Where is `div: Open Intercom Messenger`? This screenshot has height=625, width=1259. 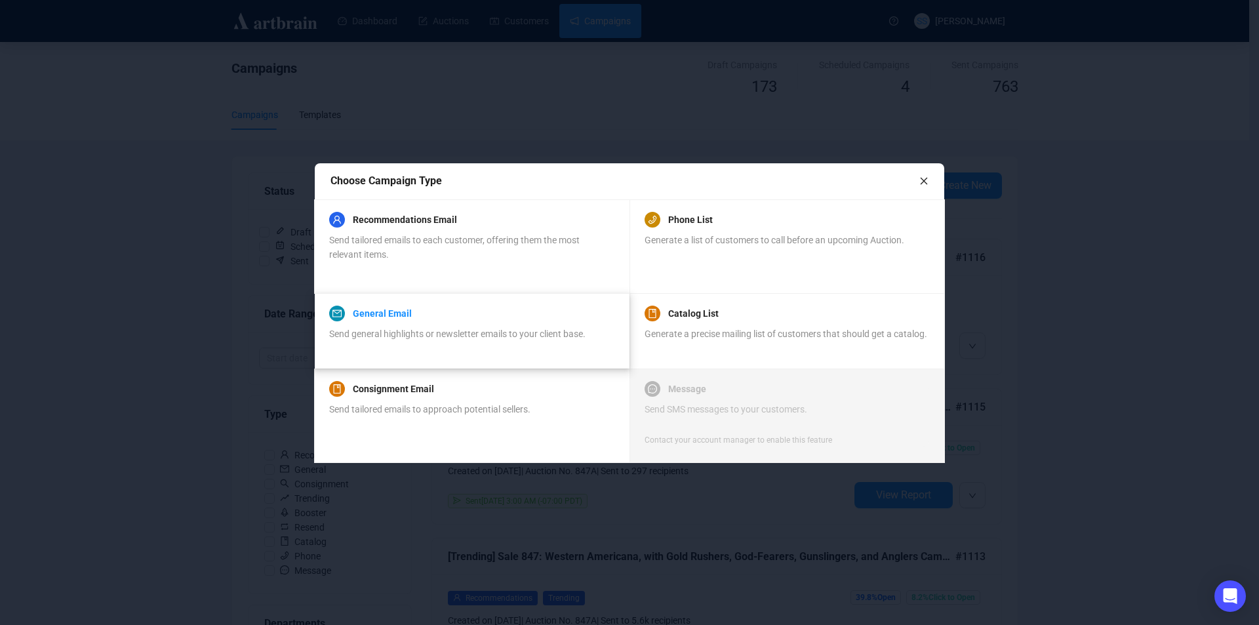
div: Open Intercom Messenger is located at coordinates (1230, 596).